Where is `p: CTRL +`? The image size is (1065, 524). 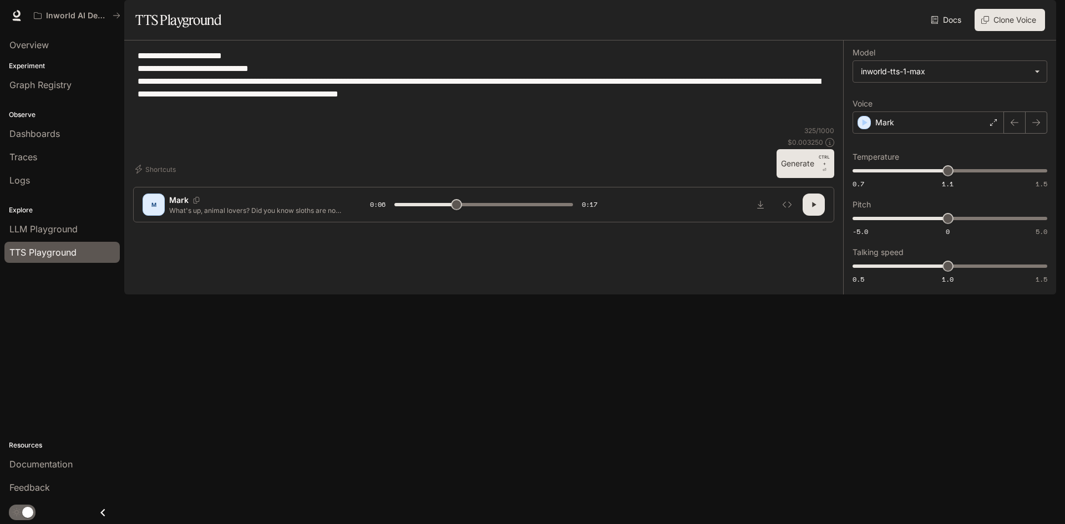
p: CTRL + is located at coordinates (824, 160).